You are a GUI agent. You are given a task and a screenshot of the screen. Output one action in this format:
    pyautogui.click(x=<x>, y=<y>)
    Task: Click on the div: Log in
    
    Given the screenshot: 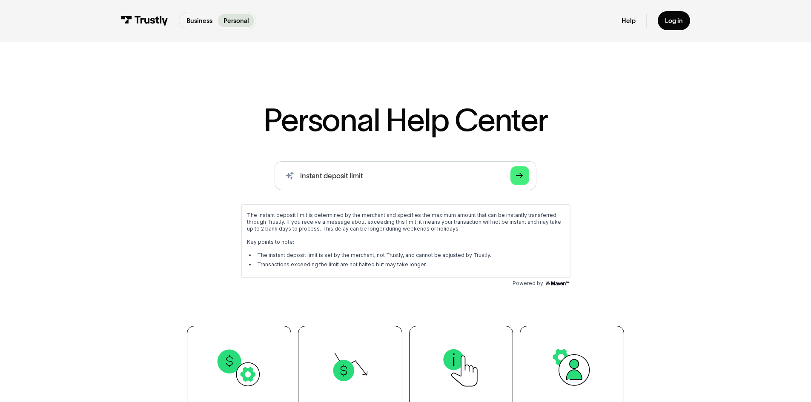 What is the action you would take?
    pyautogui.click(x=674, y=20)
    